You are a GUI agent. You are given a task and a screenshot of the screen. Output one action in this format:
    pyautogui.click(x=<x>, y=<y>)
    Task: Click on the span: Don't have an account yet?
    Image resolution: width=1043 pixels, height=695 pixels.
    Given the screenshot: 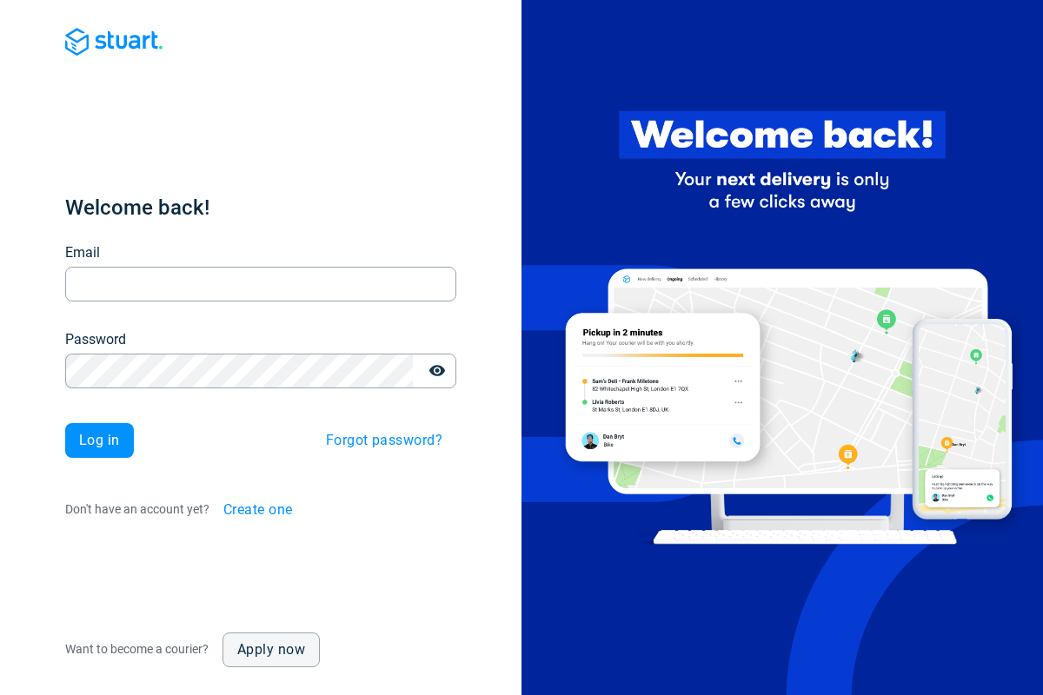 What is the action you would take?
    pyautogui.click(x=137, y=509)
    